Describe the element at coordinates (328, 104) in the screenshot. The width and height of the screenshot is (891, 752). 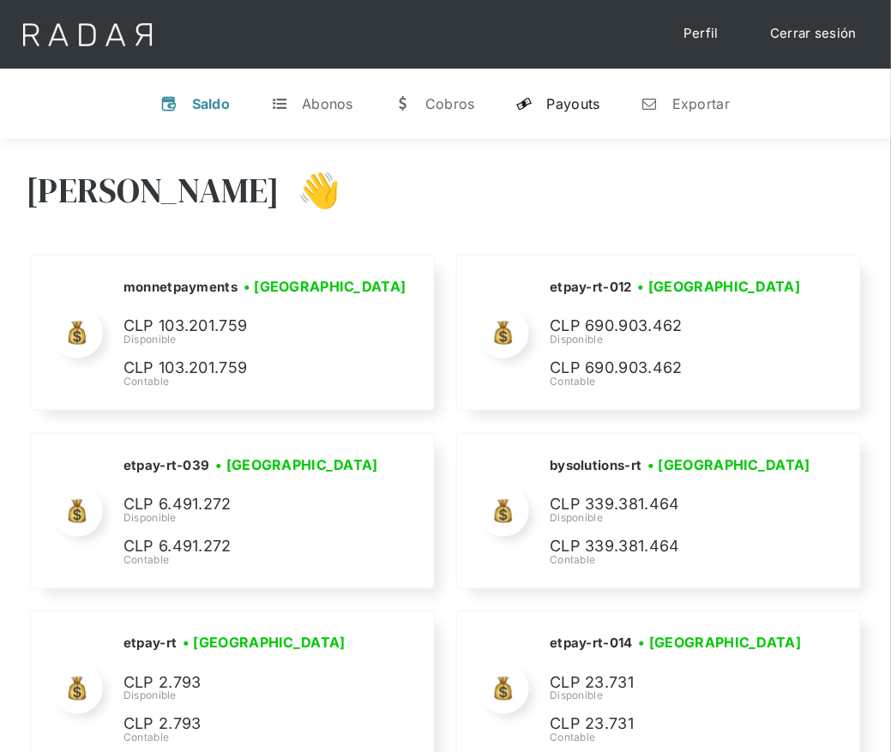
I see `div: Abonos` at that location.